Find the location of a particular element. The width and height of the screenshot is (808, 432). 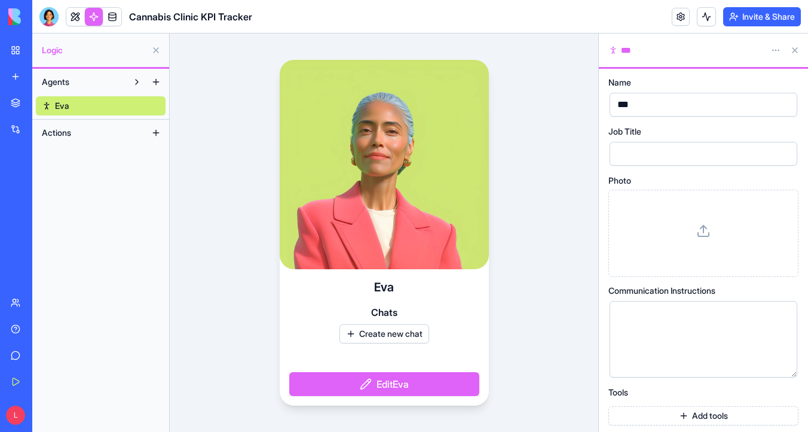

button: Actions is located at coordinates (91, 133).